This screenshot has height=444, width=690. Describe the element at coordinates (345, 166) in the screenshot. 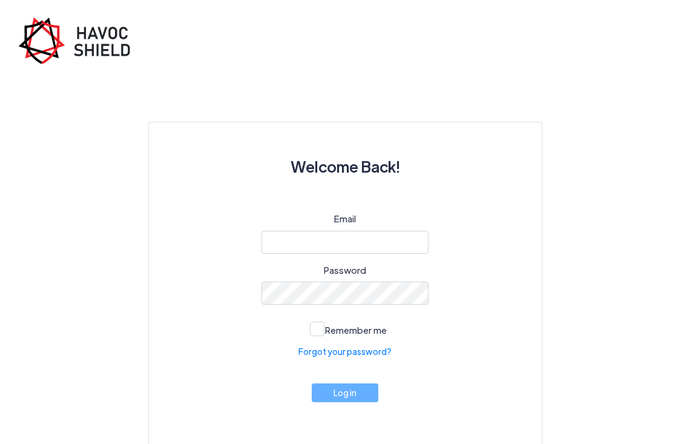

I see `h3: Welcome Back!` at that location.